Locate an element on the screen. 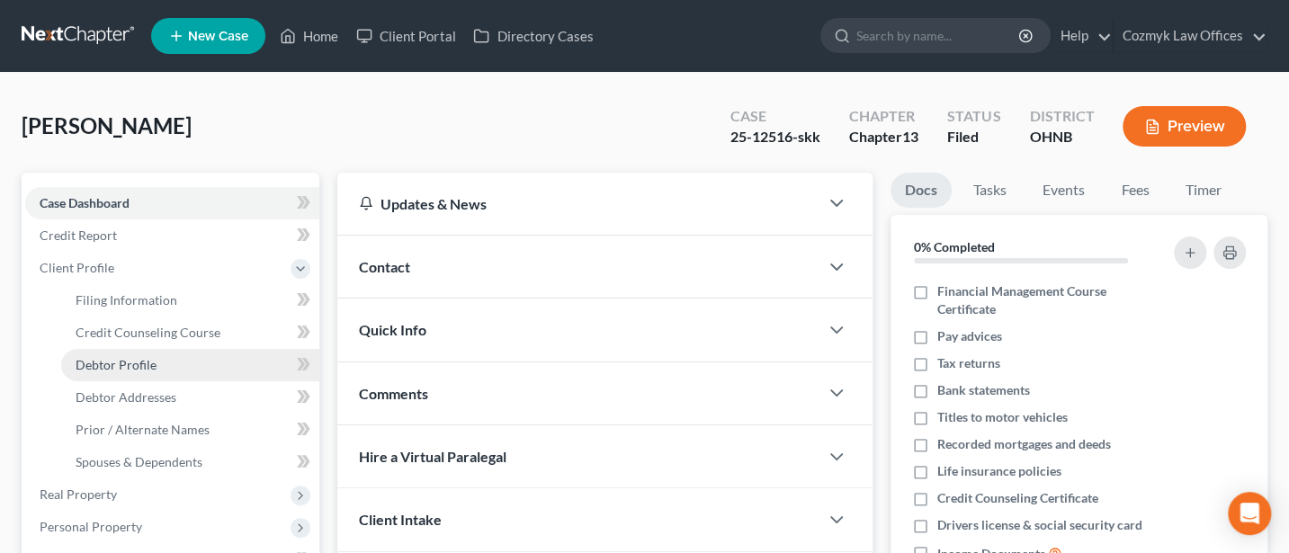 The width and height of the screenshot is (1289, 553). span: Titles to motor vehicles is located at coordinates (1002, 417).